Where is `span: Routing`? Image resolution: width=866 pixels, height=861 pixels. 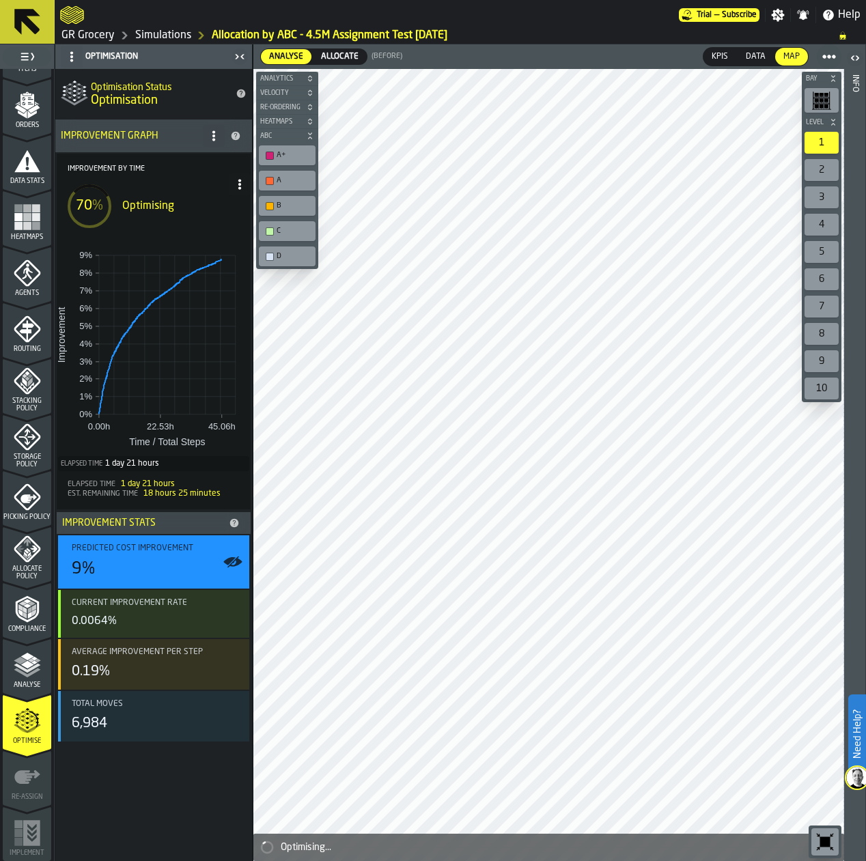 span: Routing is located at coordinates (27, 349).